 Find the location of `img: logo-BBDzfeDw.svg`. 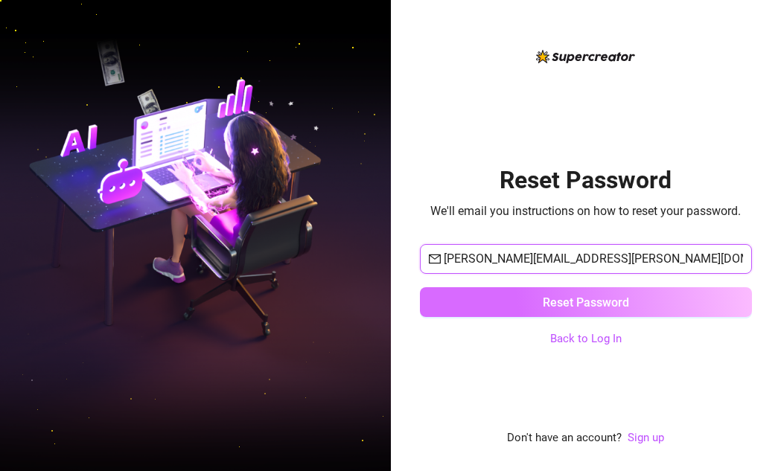

img: logo-BBDzfeDw.svg is located at coordinates (585, 57).